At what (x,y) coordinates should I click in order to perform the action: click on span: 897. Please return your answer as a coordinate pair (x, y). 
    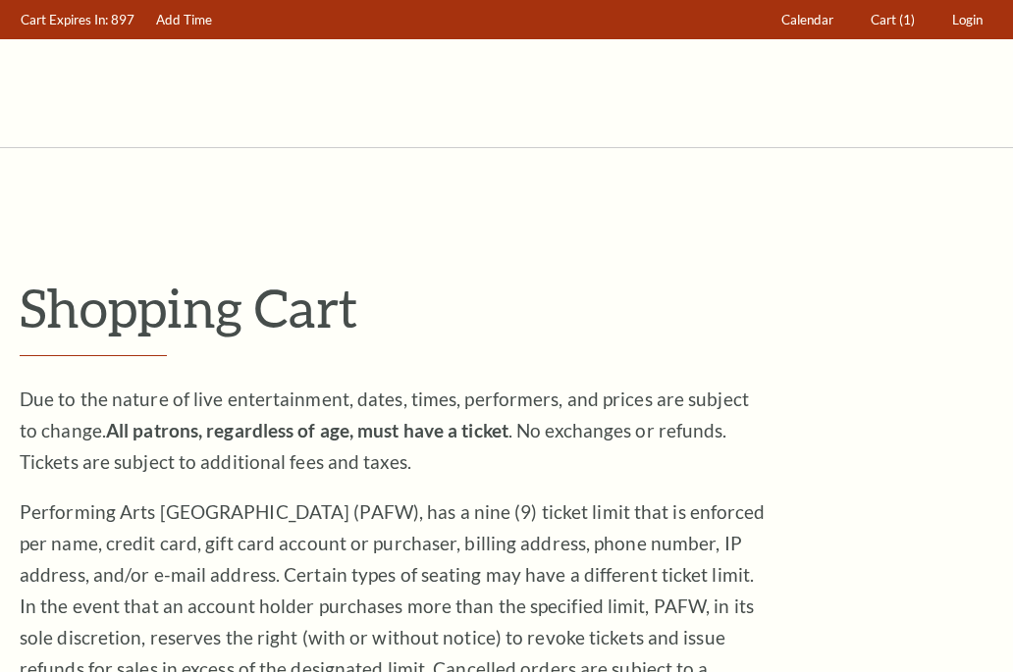
    Looking at the image, I should click on (123, 20).